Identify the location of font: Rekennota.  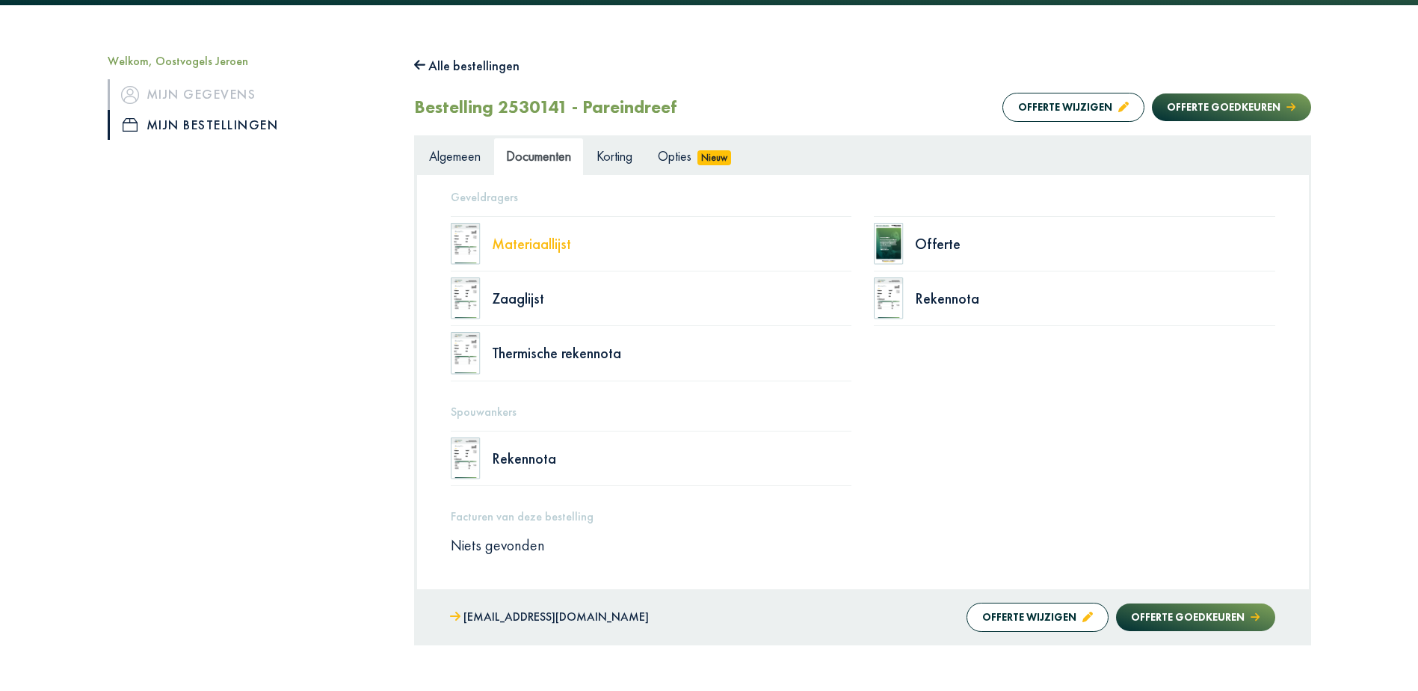
(947, 298).